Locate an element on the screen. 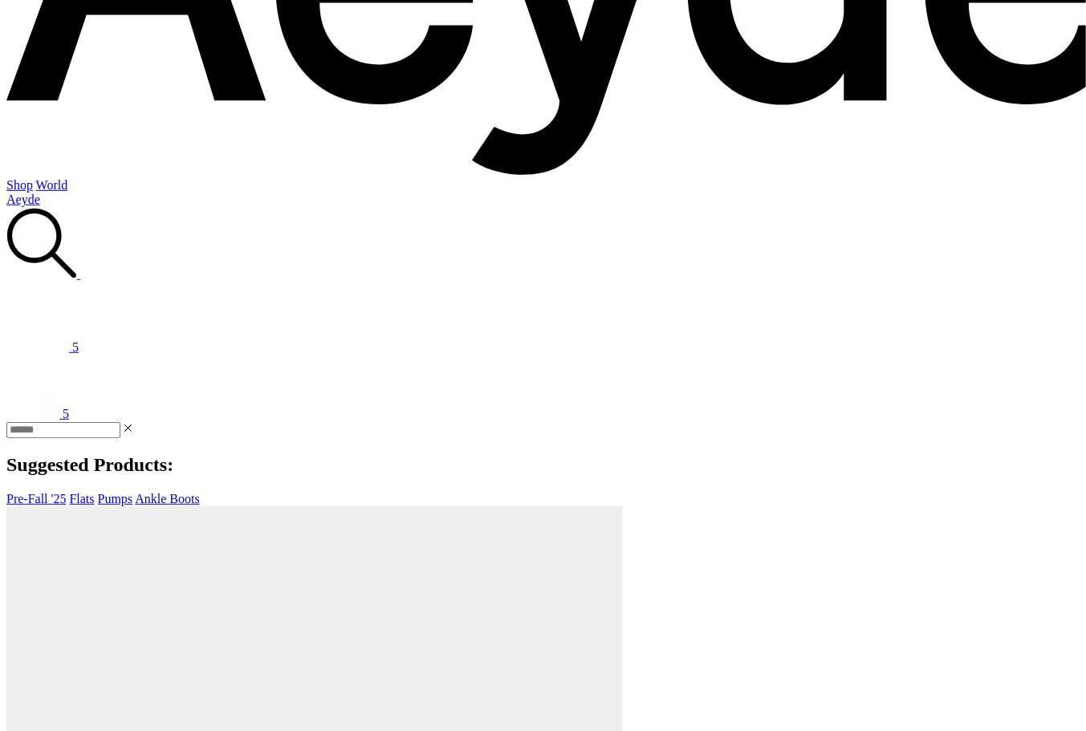  a: Pre-Fall '25 is located at coordinates (36, 498).